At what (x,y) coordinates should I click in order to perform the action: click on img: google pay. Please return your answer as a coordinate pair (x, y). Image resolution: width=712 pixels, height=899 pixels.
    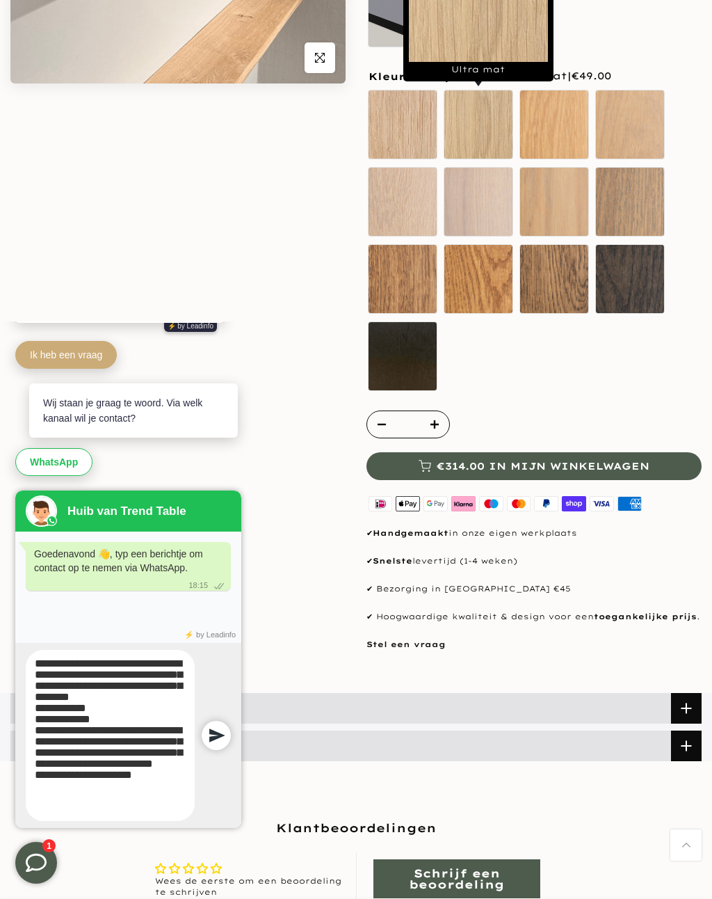
    Looking at the image, I should click on (436, 503).